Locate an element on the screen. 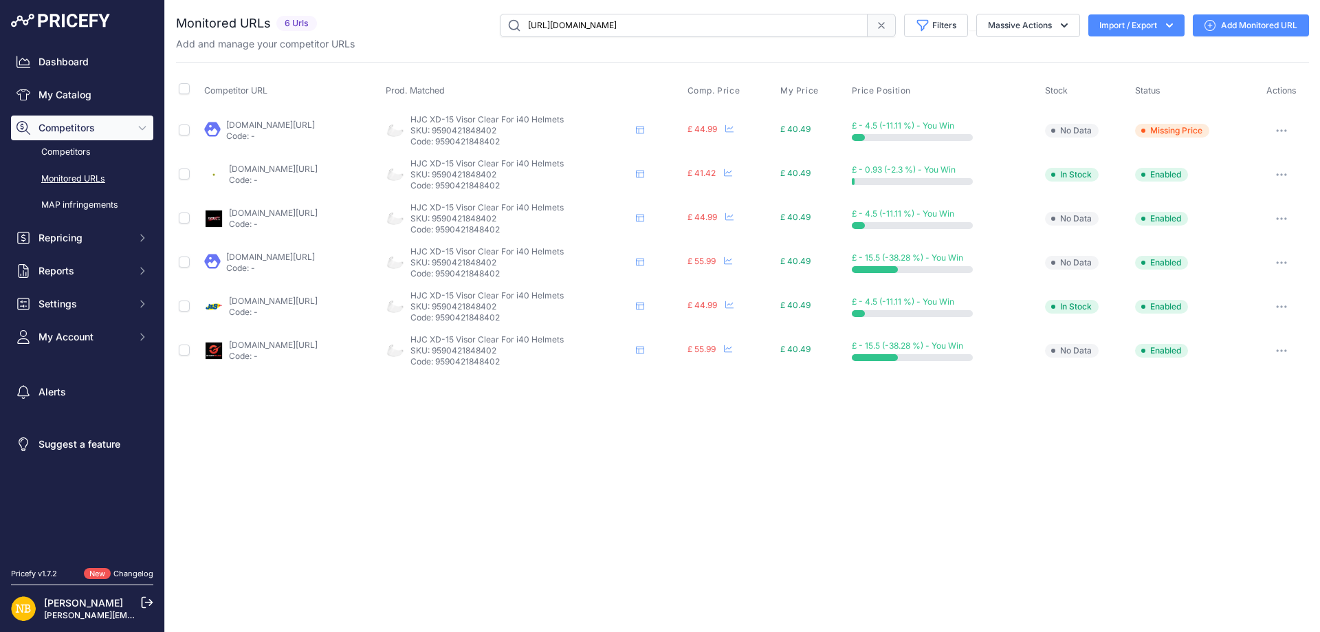 Image resolution: width=1320 pixels, height=632 pixels. div: Pricefy v1.7.2 is located at coordinates (34, 574).